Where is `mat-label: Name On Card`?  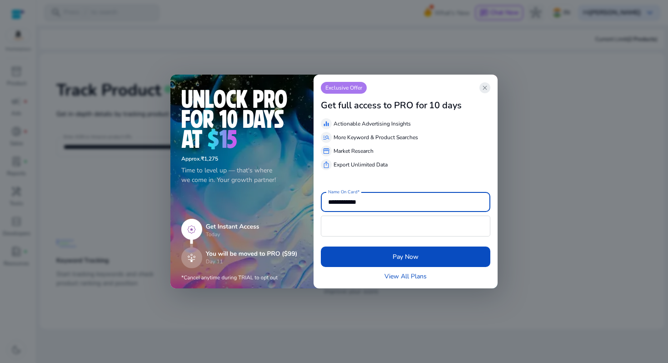 mat-label: Name On Card is located at coordinates (343, 192).